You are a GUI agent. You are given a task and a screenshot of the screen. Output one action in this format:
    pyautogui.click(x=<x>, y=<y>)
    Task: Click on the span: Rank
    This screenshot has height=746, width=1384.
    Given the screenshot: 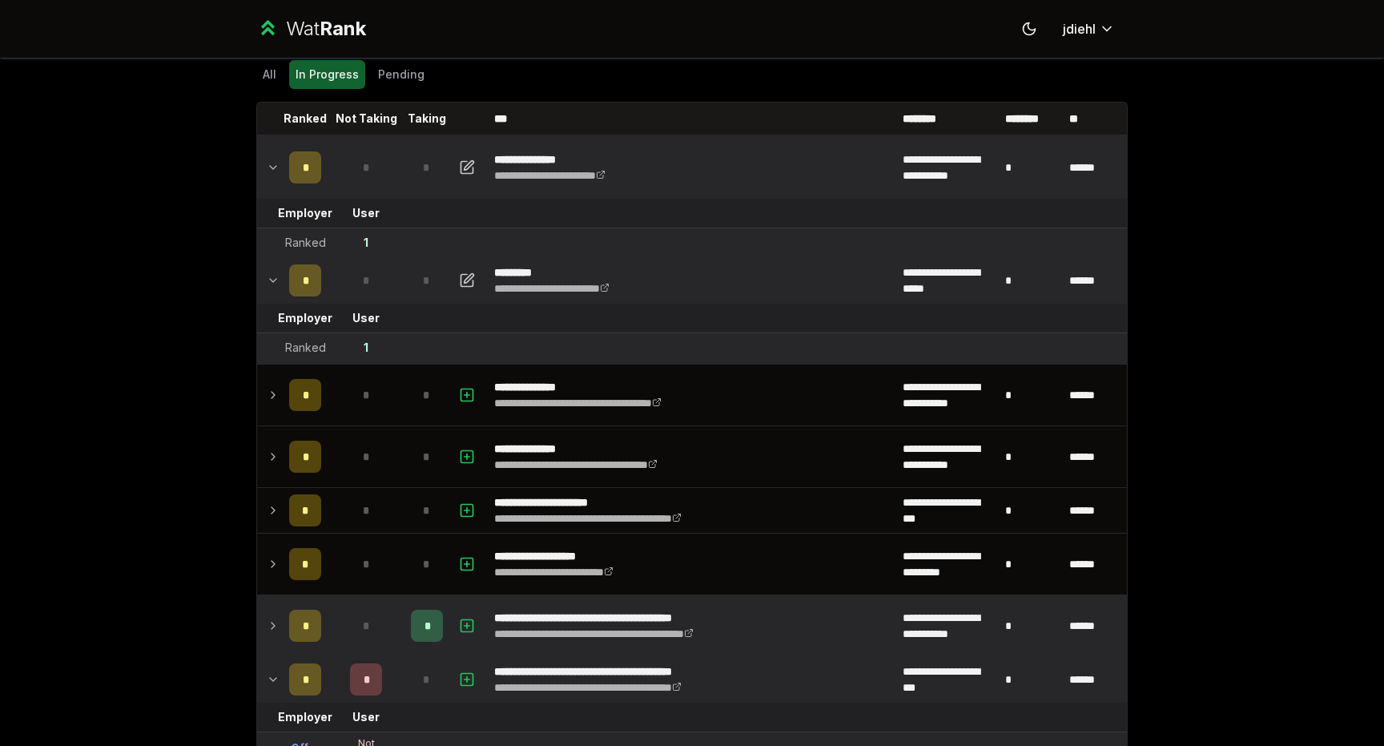 What is the action you would take?
    pyautogui.click(x=343, y=28)
    